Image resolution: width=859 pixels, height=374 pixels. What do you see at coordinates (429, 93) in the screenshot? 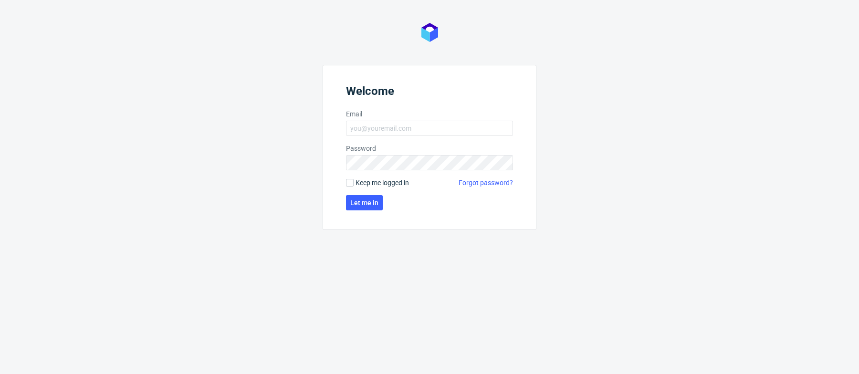
I see `header: Welcome` at bounding box center [429, 93].